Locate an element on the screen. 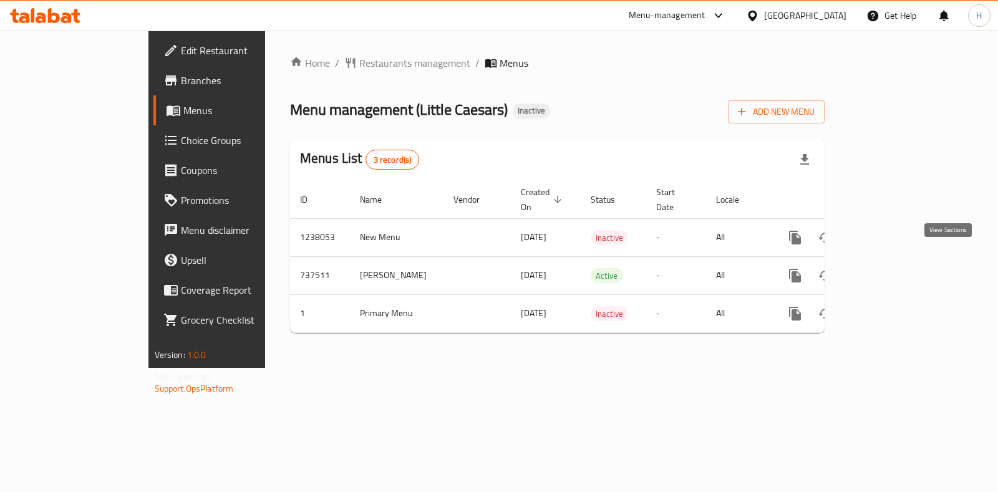 The height and width of the screenshot is (492, 998). span: Vendor is located at coordinates (475, 200).